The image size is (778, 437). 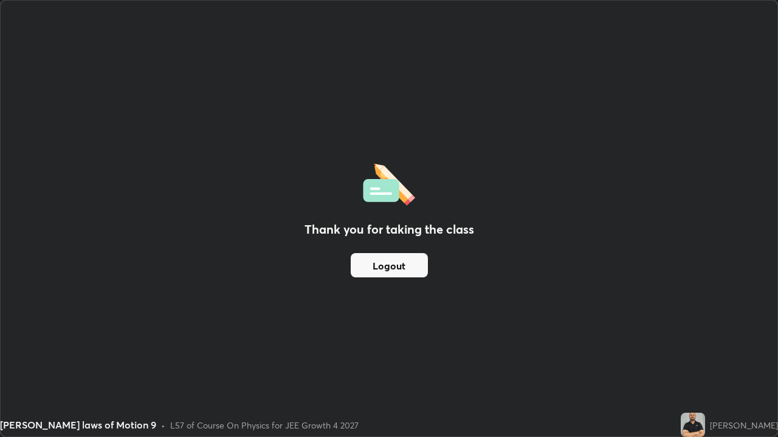 I want to click on h2: Thank you for taking the class, so click(x=389, y=230).